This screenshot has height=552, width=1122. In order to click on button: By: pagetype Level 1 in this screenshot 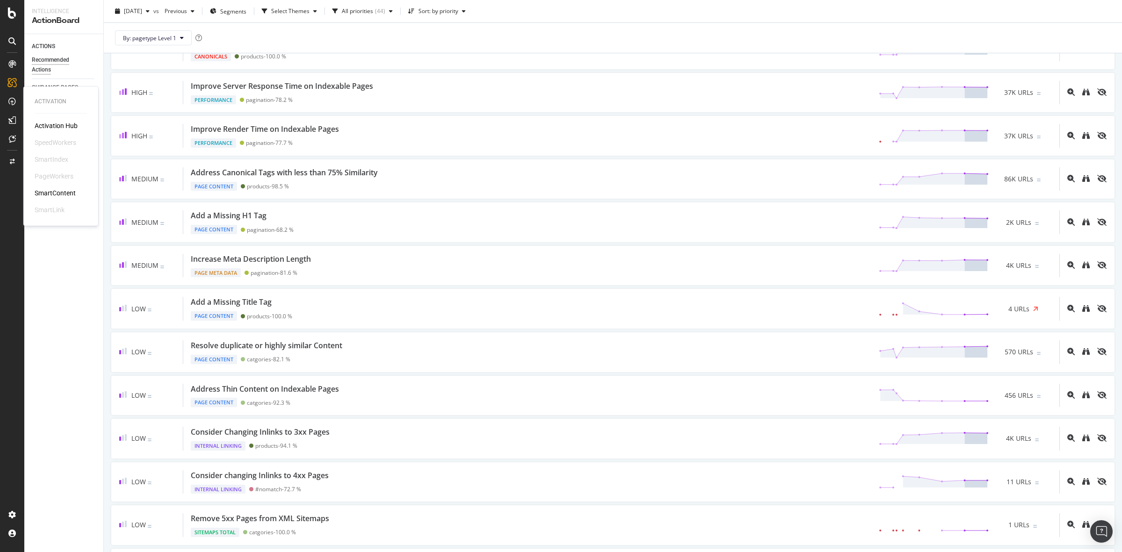, I will do `click(153, 38)`.